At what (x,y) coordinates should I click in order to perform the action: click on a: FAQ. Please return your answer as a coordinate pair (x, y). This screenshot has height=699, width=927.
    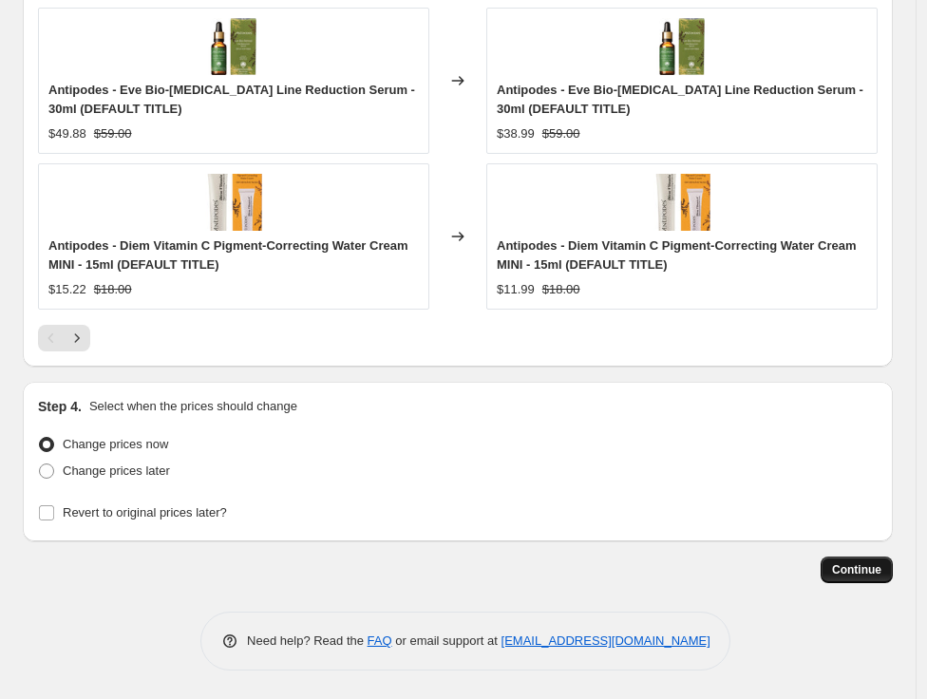
    Looking at the image, I should click on (380, 640).